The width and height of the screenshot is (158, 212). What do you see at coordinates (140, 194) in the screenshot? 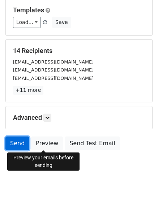
I see `div: Chat Widget` at bounding box center [140, 194].